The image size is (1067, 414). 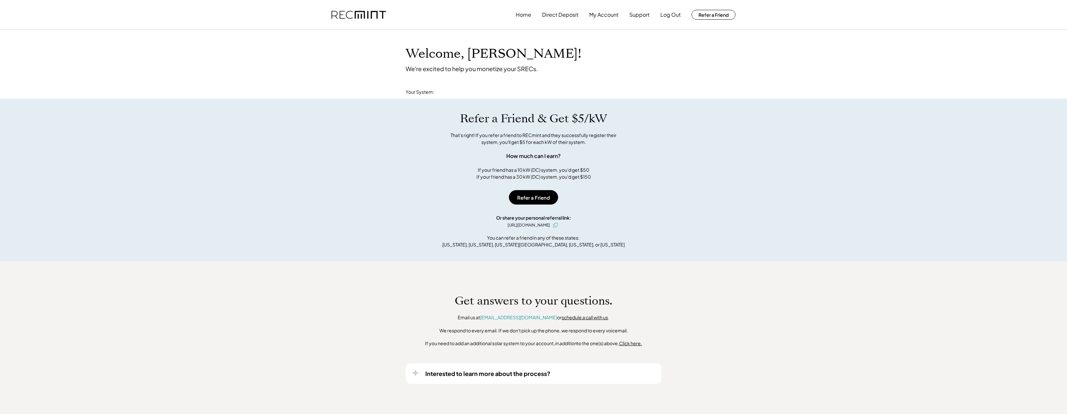 I want to click on button: Home, so click(x=523, y=15).